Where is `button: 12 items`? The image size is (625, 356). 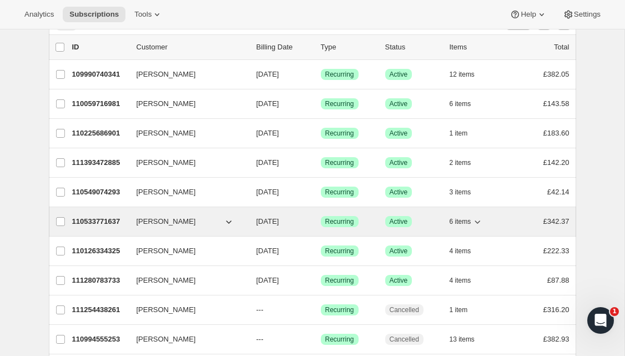
button: 12 items is located at coordinates (468, 74).